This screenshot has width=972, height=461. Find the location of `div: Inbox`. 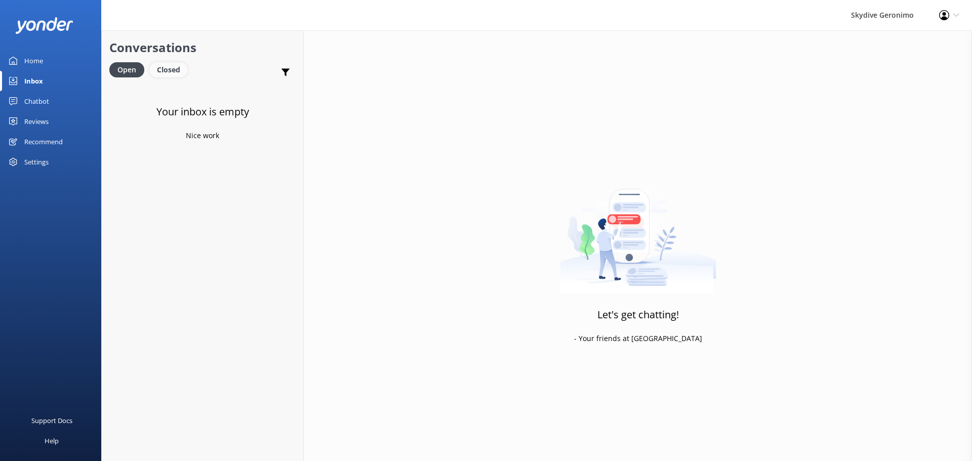

div: Inbox is located at coordinates (33, 81).